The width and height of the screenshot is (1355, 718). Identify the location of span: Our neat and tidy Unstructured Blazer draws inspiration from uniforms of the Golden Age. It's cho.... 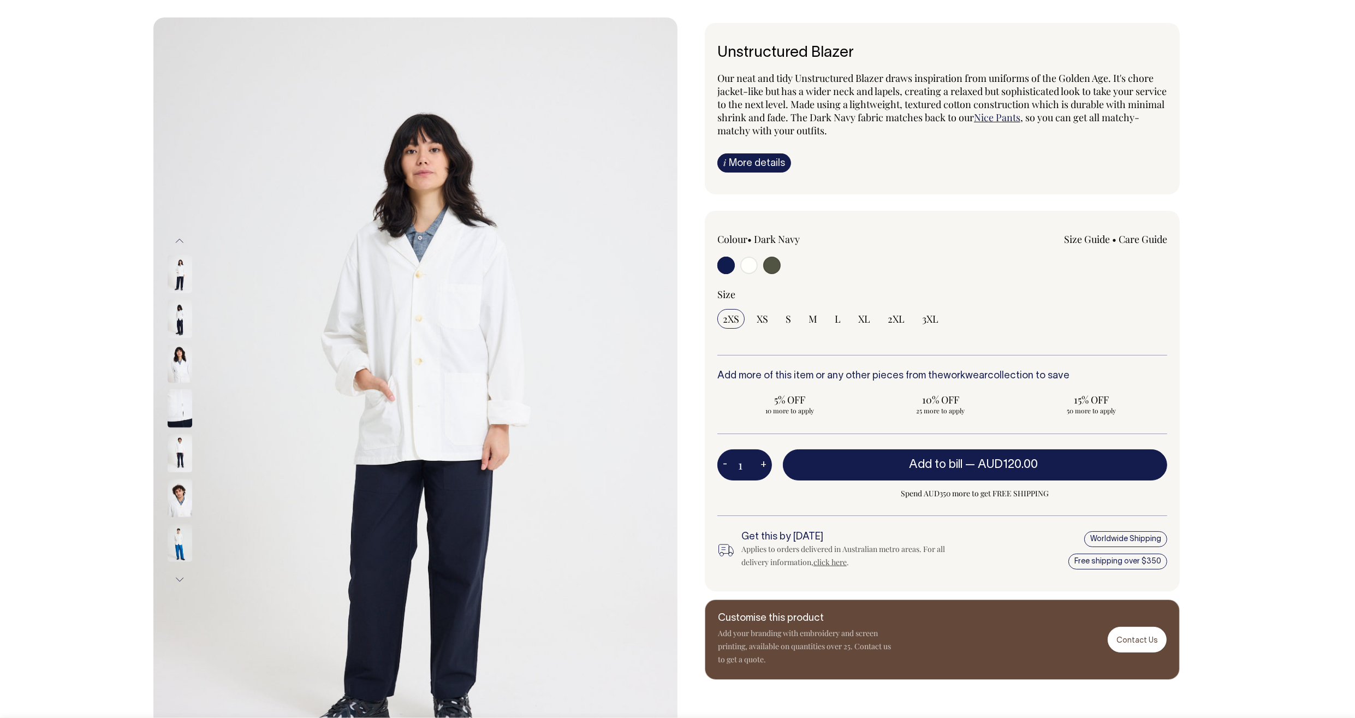
(942, 98).